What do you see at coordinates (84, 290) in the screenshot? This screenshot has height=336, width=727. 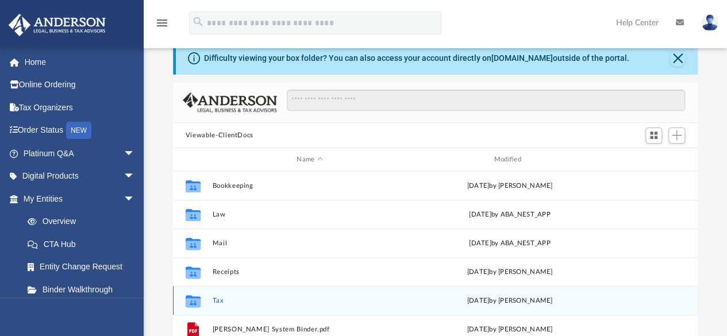 I see `a: Binder Walkthrough` at bounding box center [84, 290].